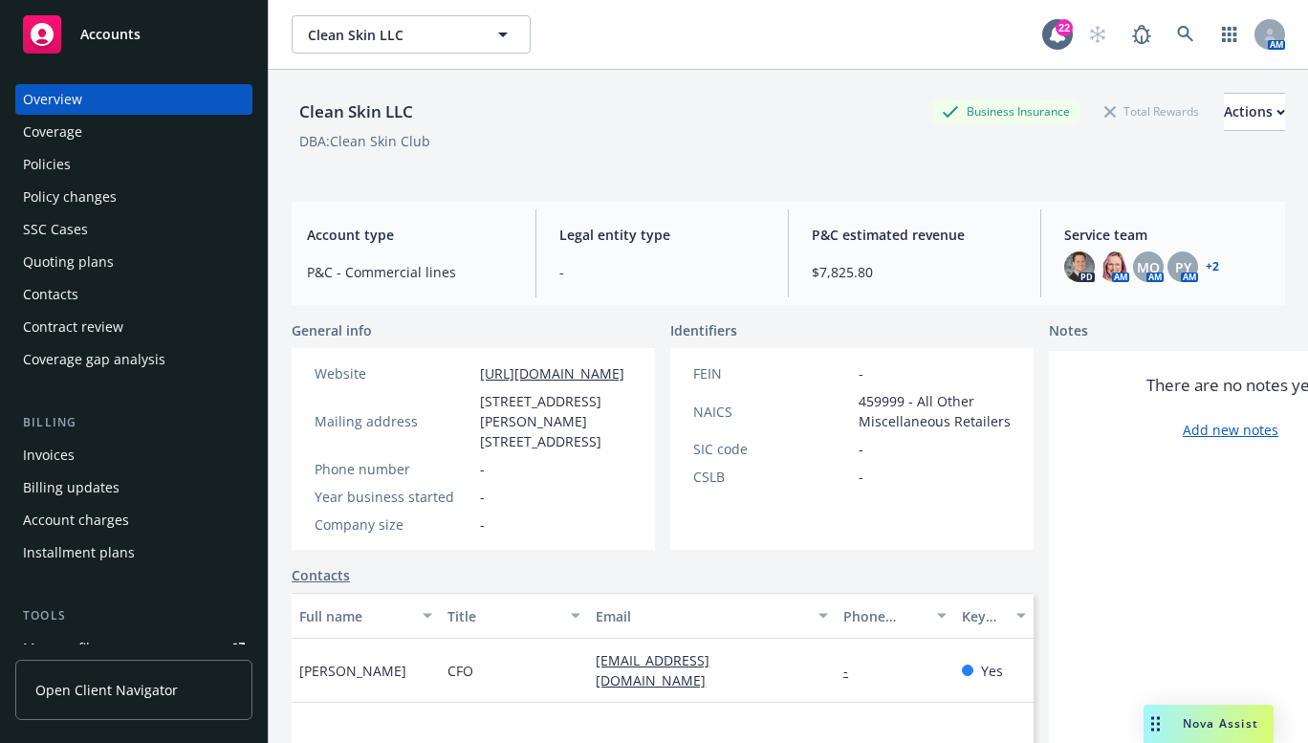  What do you see at coordinates (411, 34) in the screenshot?
I see `button: Clean Skin LLC` at bounding box center [411, 34].